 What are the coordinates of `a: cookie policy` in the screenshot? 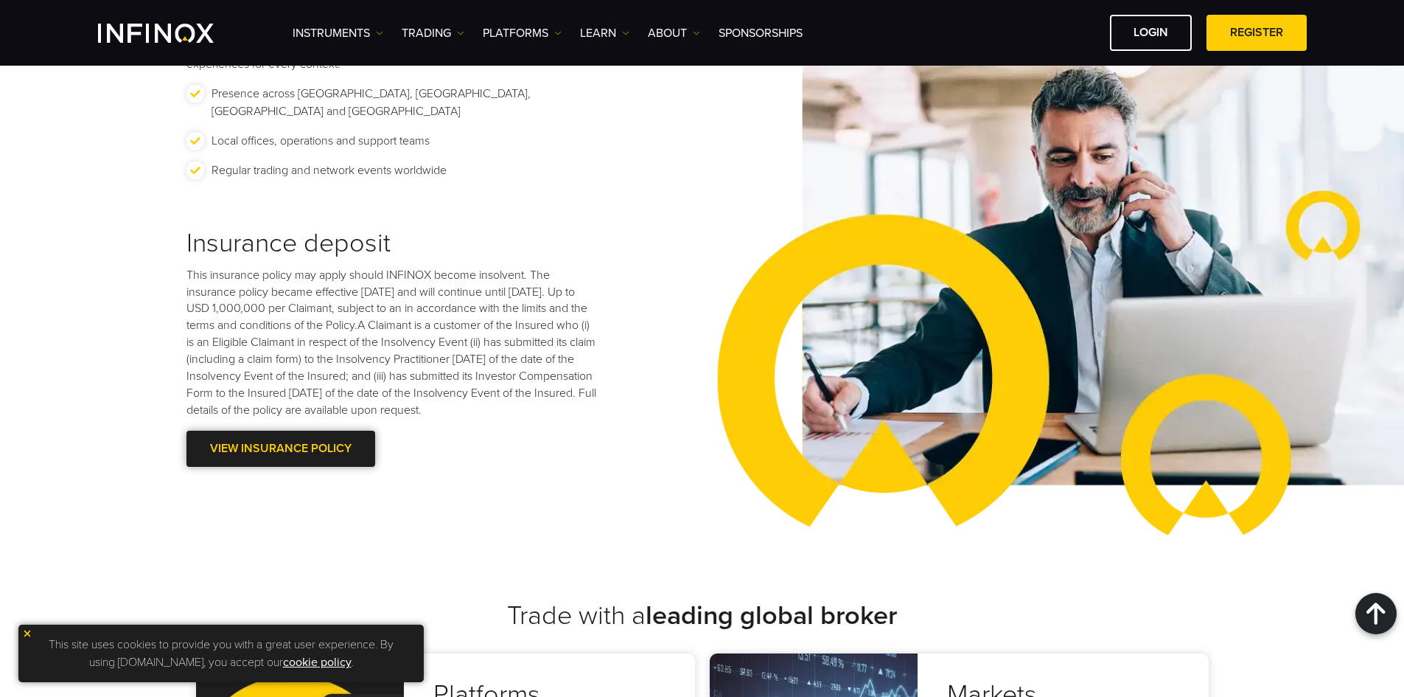 It's located at (317, 662).